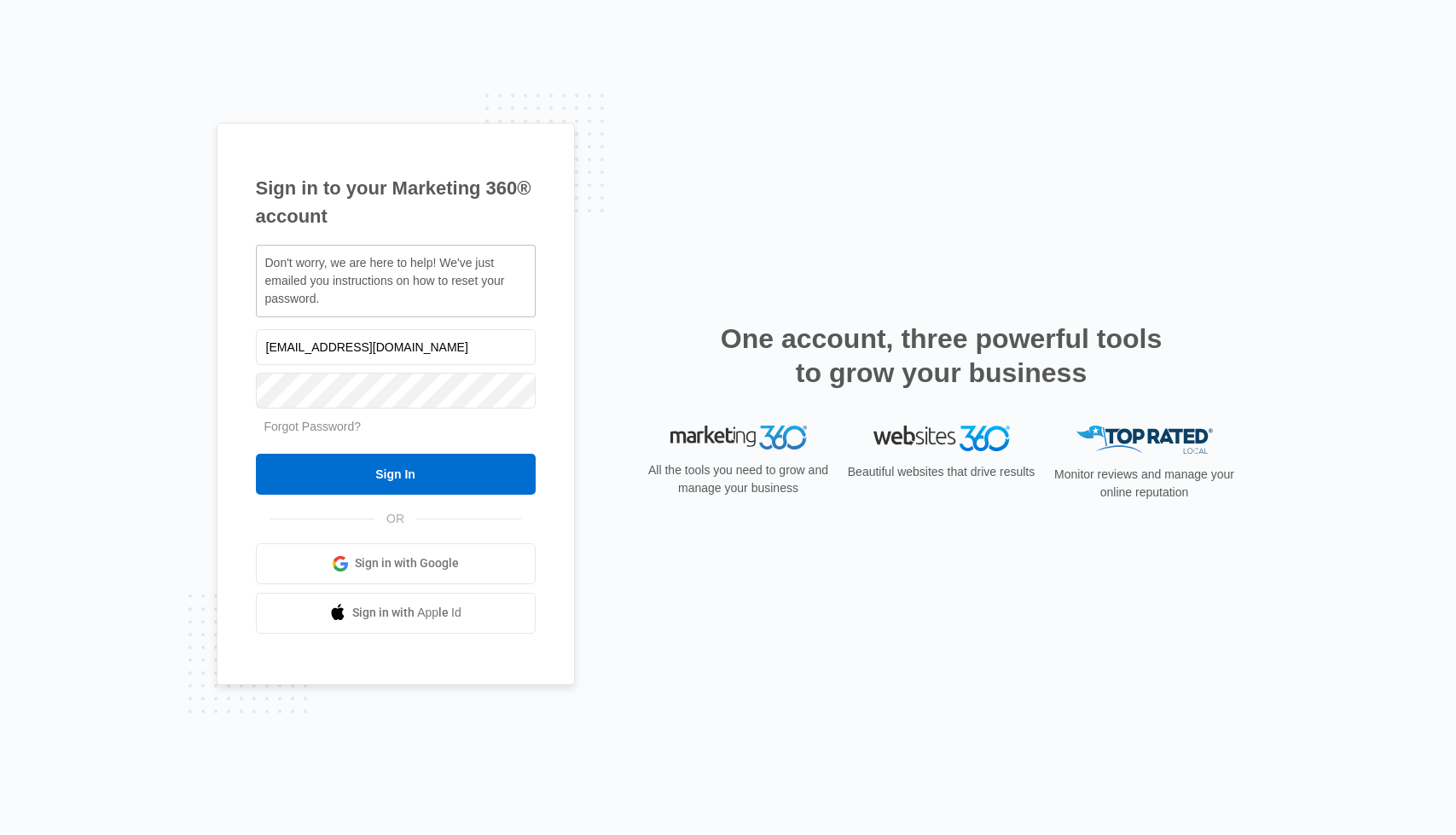 The width and height of the screenshot is (1456, 835). Describe the element at coordinates (395, 347) in the screenshot. I see `input: Email` at that location.